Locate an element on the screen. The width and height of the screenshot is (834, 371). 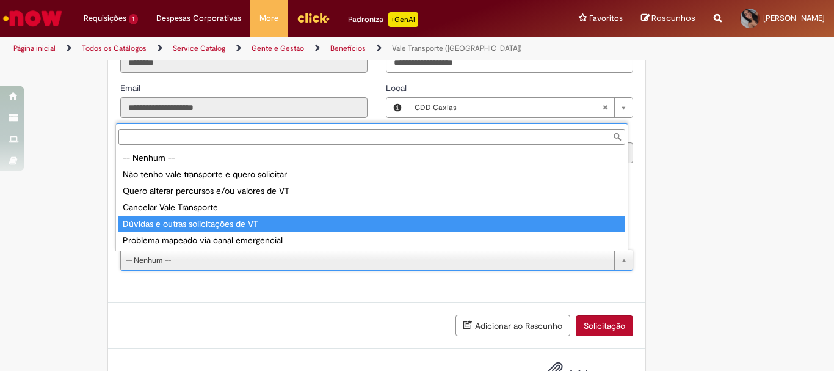
div: -- Nenhum -- is located at coordinates (372, 158).